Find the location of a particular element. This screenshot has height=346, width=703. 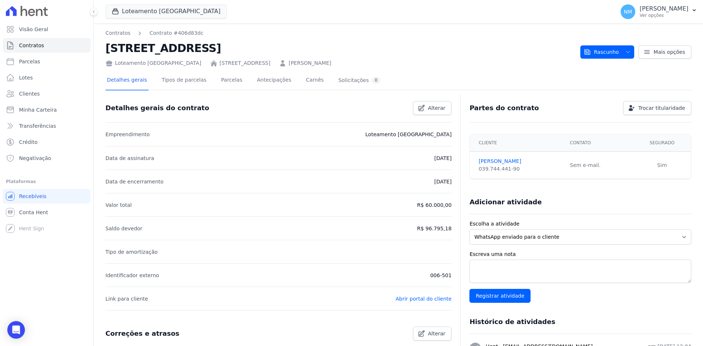

a: Transferências is located at coordinates (47, 126).